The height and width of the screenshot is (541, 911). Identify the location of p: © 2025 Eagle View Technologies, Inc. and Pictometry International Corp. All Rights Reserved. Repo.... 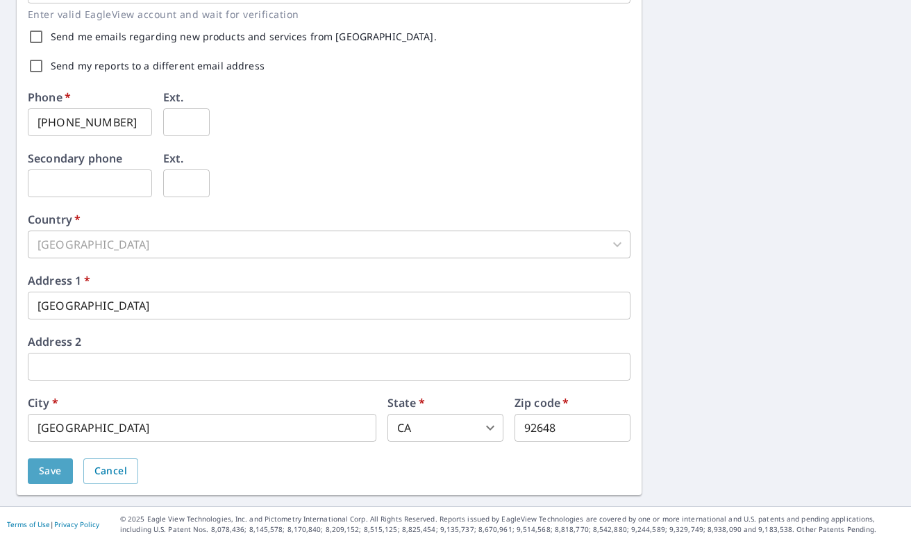
(512, 524).